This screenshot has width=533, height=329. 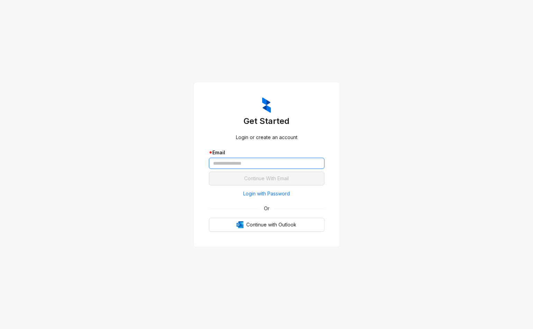 What do you see at coordinates (266, 179) in the screenshot?
I see `button: Continue With Email` at bounding box center [266, 179].